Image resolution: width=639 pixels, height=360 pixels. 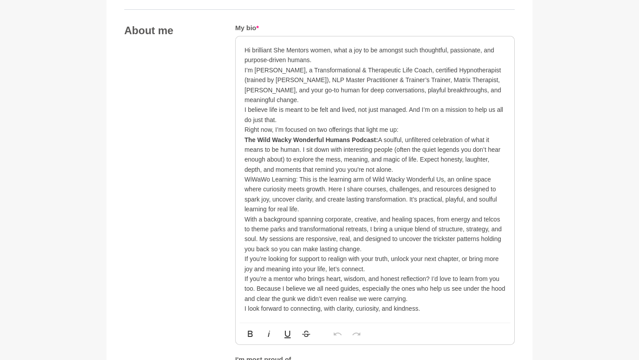 What do you see at coordinates (375, 114) in the screenshot?
I see `p: I believe life is meant to be felt and lived, not just managed. And I’m on a mission to help us a...` at bounding box center [375, 114].